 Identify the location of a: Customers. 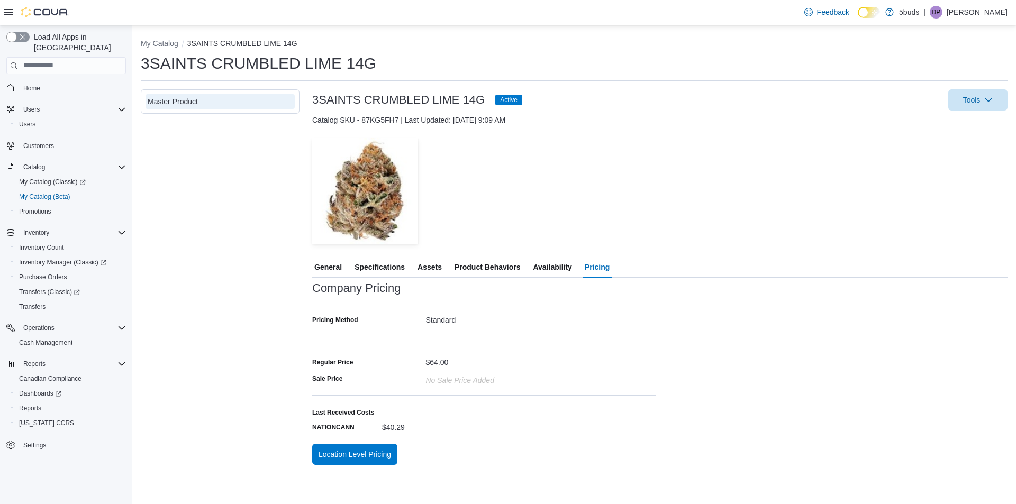
(39, 146).